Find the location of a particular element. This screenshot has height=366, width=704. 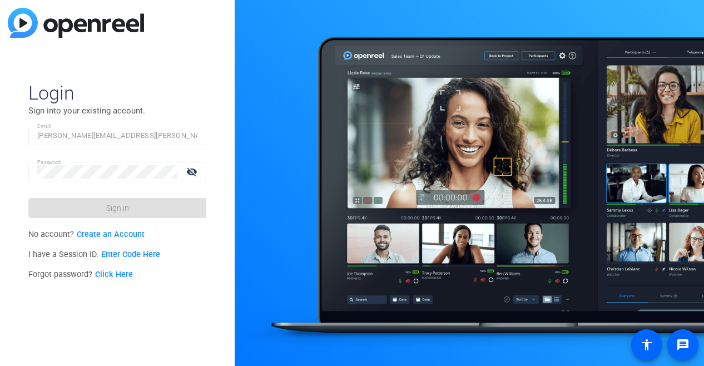

span: I have a Session ID. is located at coordinates (94, 254).